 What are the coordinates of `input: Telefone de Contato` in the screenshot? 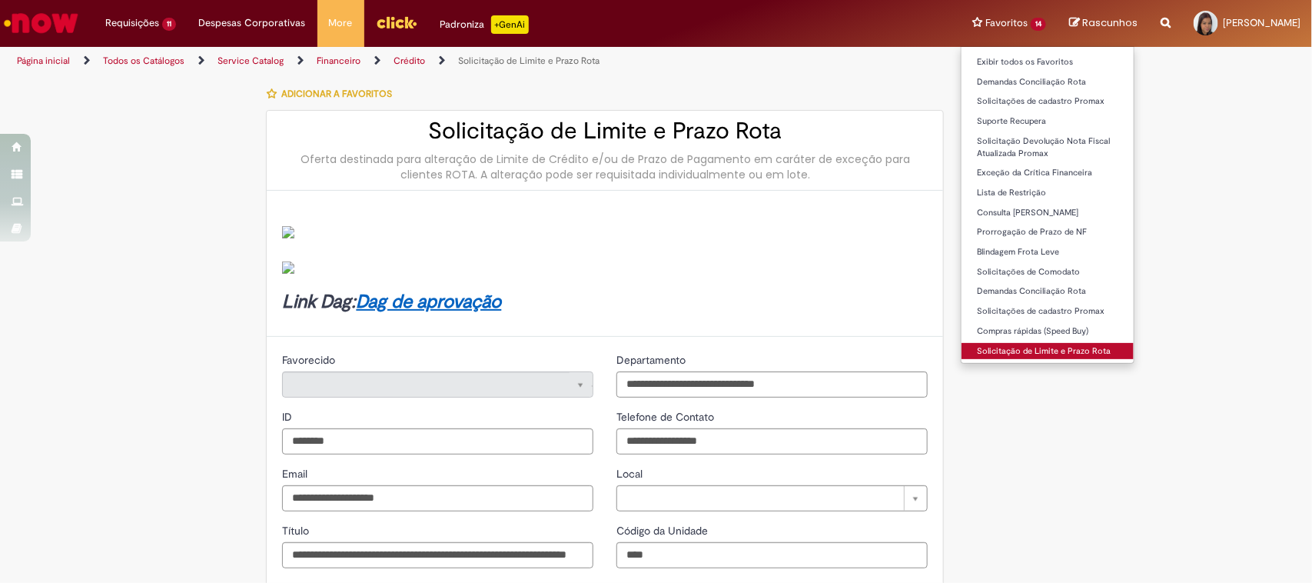 It's located at (772, 441).